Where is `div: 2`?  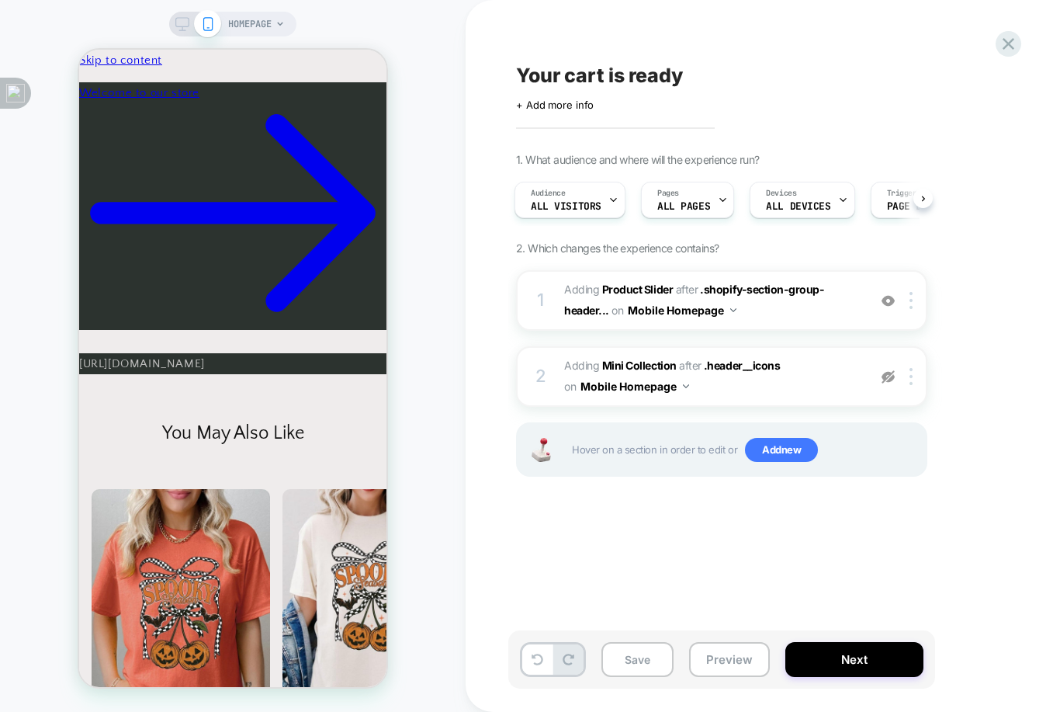
div: 2 is located at coordinates (541, 376).